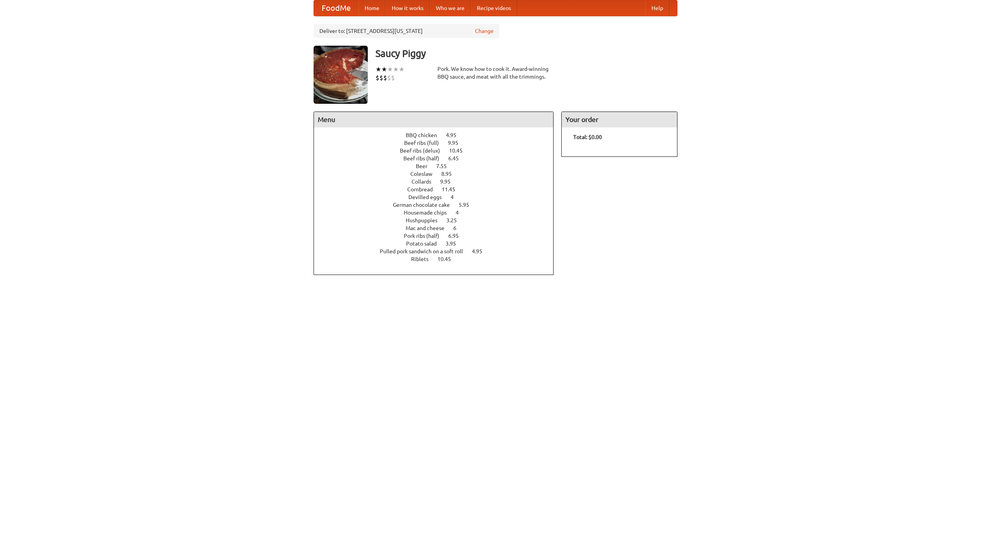  What do you see at coordinates (452, 189) in the screenshot?
I see `span: 11.45` at bounding box center [452, 189].